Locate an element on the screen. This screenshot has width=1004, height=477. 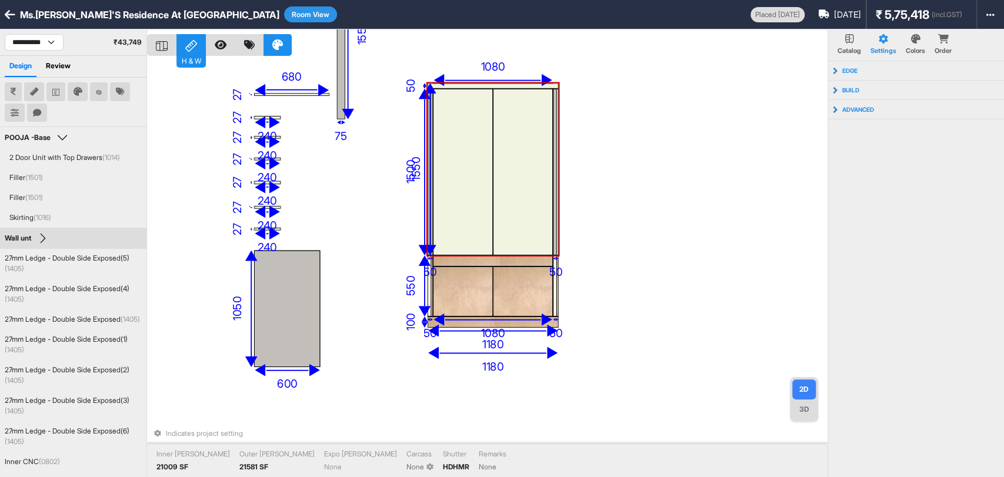
div: 27mm Ledge - Double Side Exposed(1) is located at coordinates (73, 345).